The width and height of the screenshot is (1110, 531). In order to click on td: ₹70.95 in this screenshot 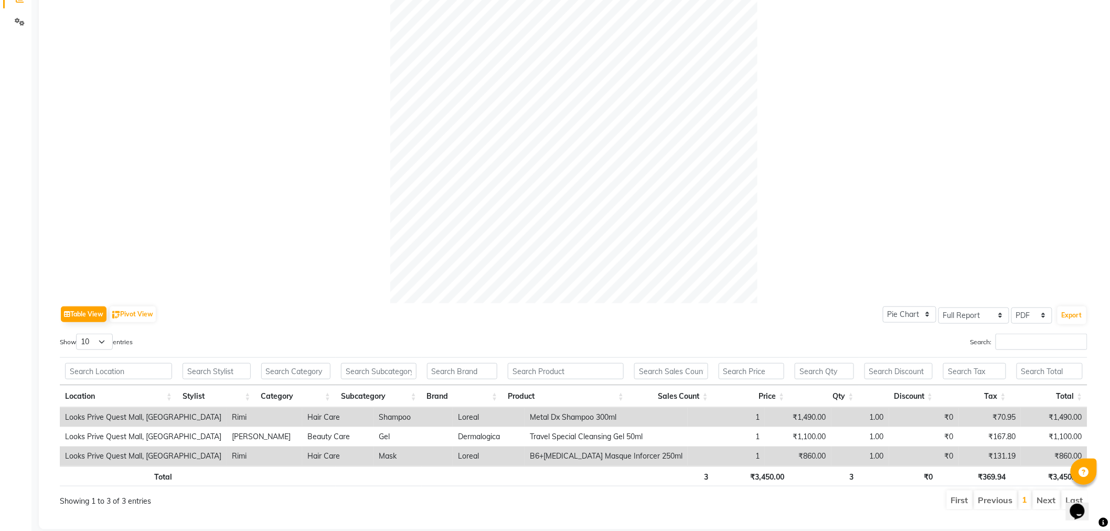, I will do `click(990, 417)`.